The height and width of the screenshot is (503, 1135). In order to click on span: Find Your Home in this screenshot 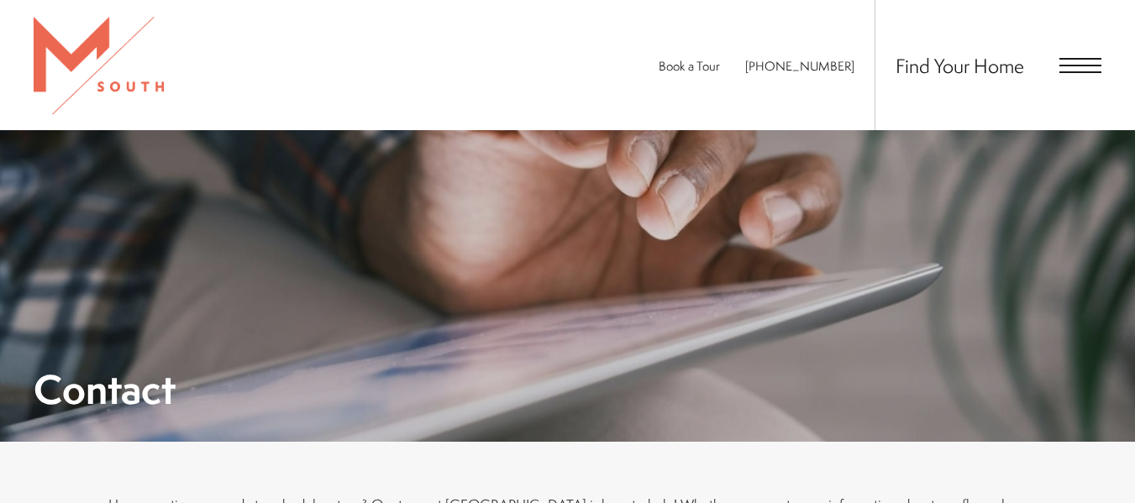, I will do `click(960, 66)`.